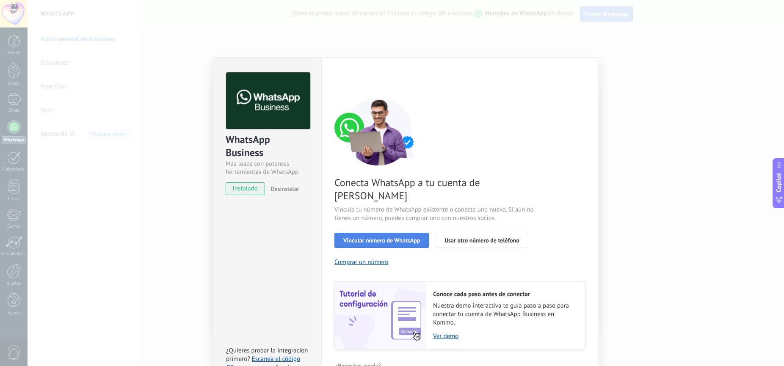 The width and height of the screenshot is (784, 366). What do you see at coordinates (505, 336) in the screenshot?
I see `a: Ver demo` at bounding box center [505, 336].